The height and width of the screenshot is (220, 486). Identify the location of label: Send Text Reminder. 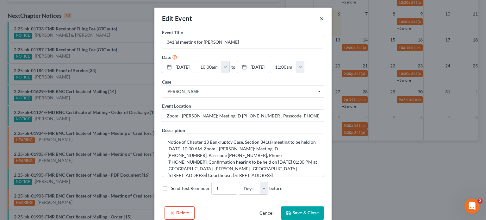
(190, 188).